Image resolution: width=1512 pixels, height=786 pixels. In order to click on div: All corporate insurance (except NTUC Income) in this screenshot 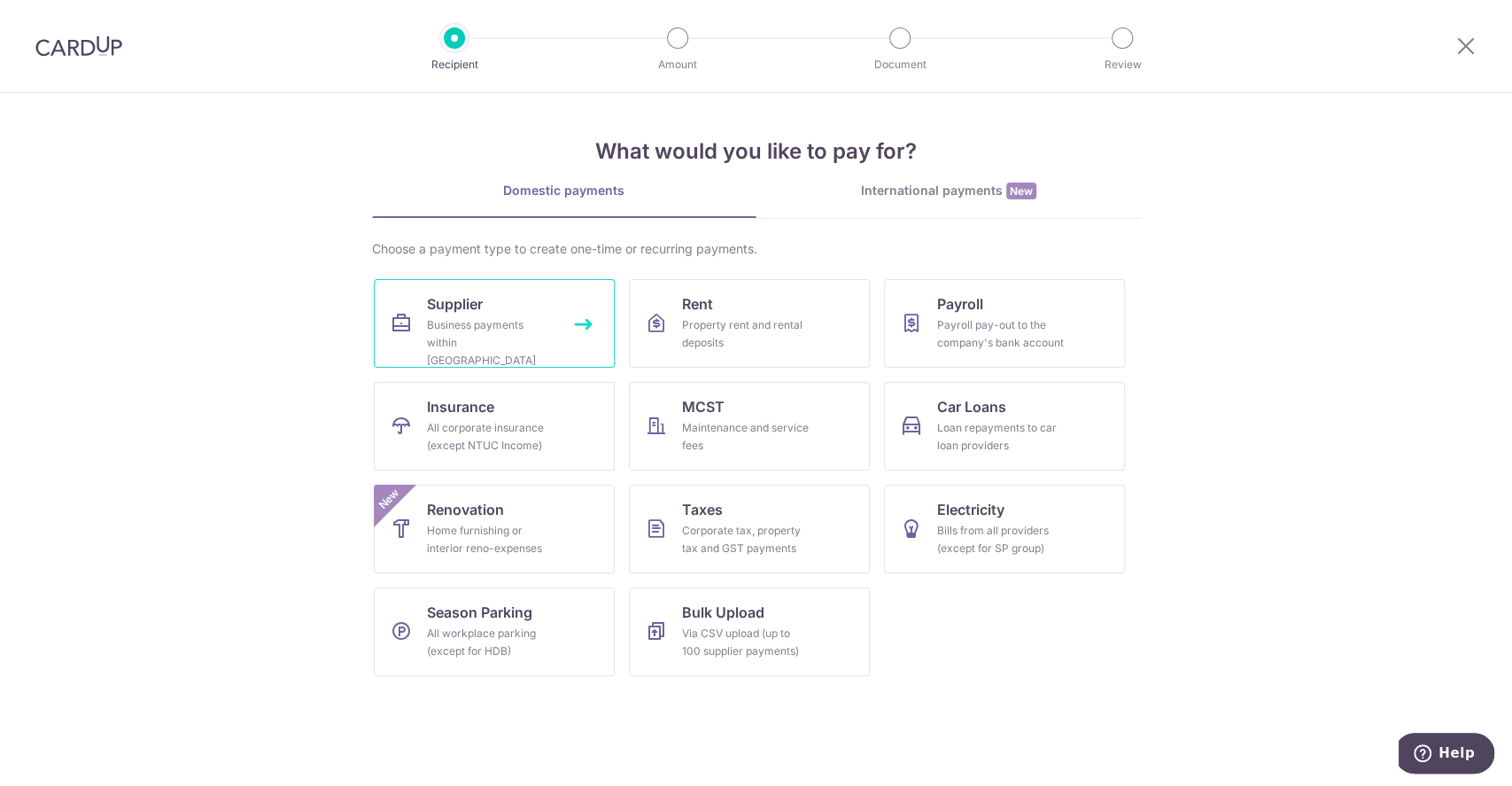, I will do `click(491, 437)`.